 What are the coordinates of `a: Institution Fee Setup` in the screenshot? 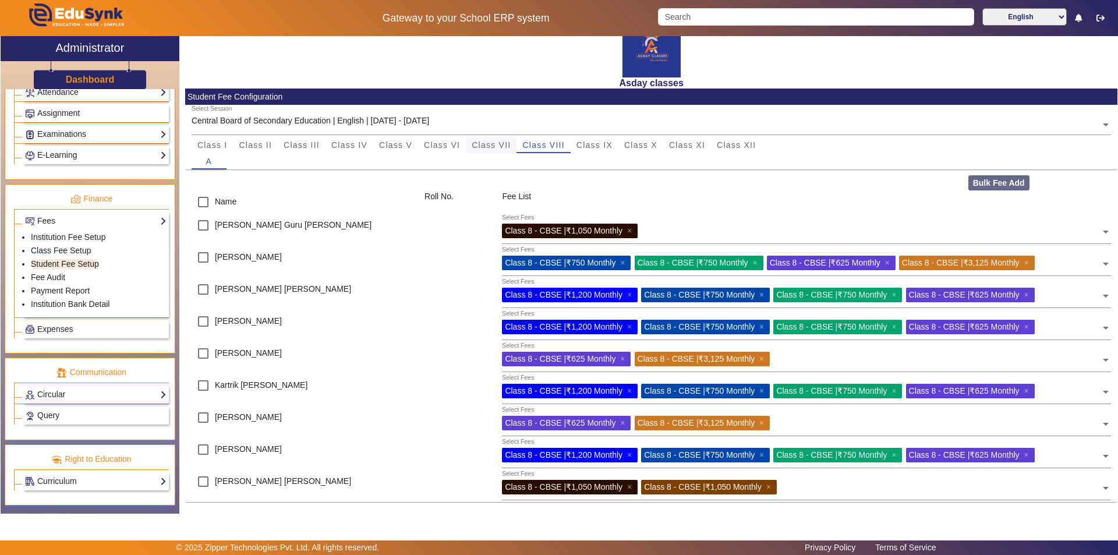 It's located at (68, 237).